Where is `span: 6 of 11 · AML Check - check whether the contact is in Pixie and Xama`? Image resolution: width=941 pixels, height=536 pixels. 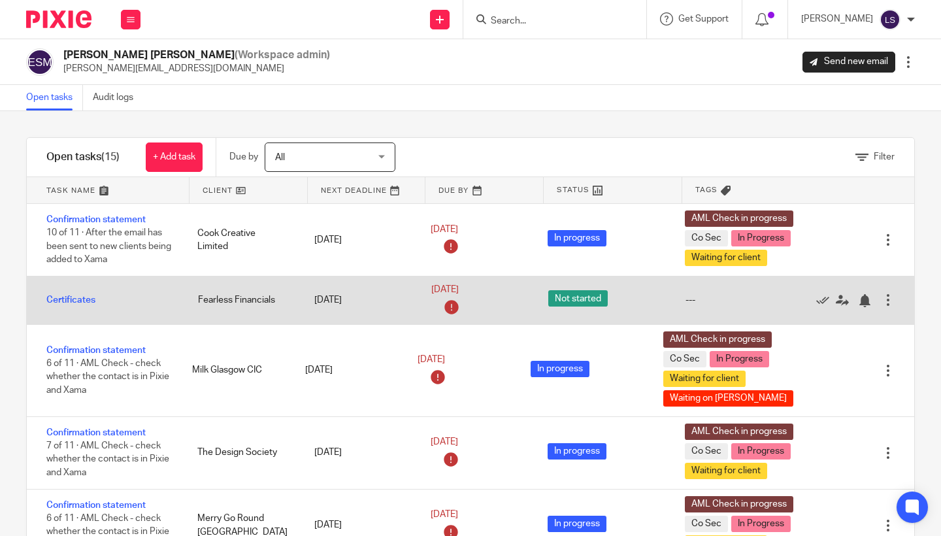
span: 6 of 11 · AML Check - check whether the contact is in Pixie and Xama is located at coordinates (108, 376).